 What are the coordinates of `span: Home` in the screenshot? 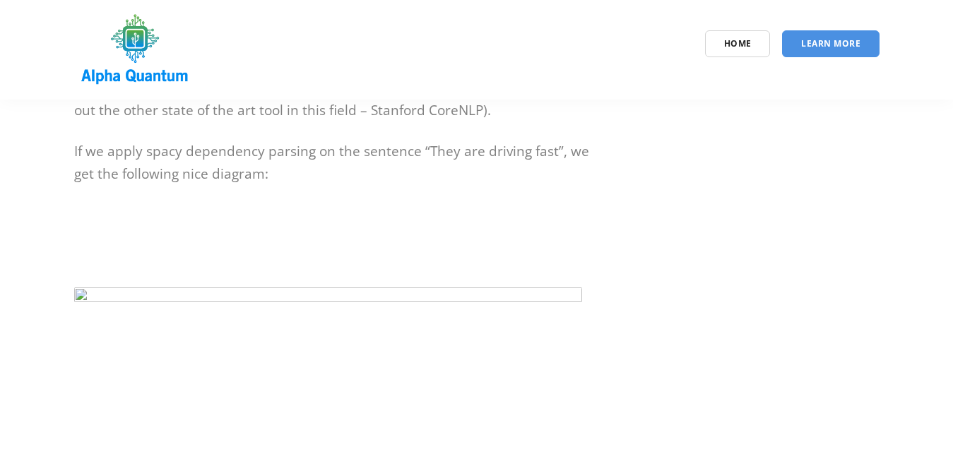 It's located at (737, 43).